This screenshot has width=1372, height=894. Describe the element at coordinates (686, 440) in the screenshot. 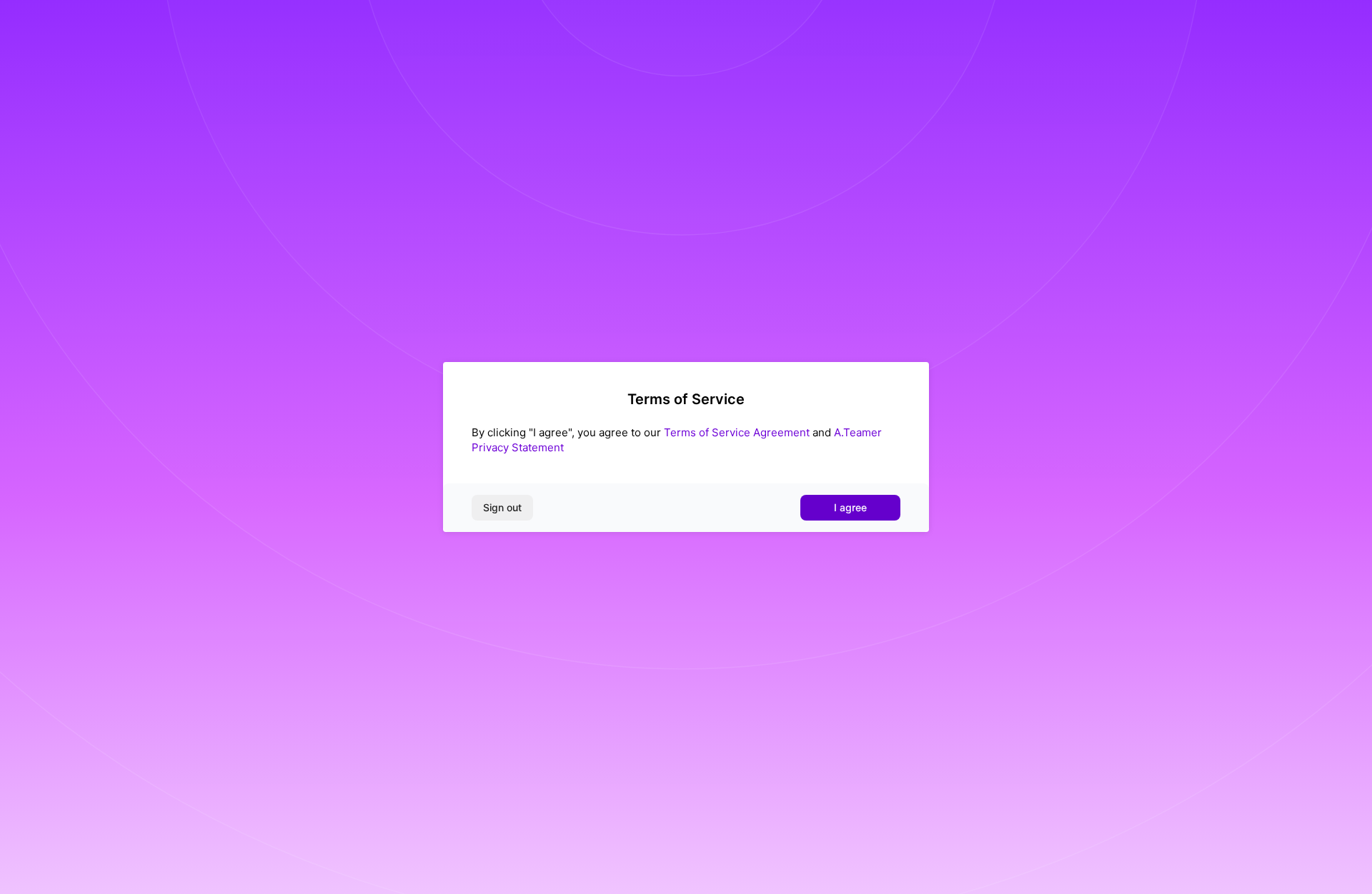

I see `div: By clicking "I agree", you agree to our and` at that location.